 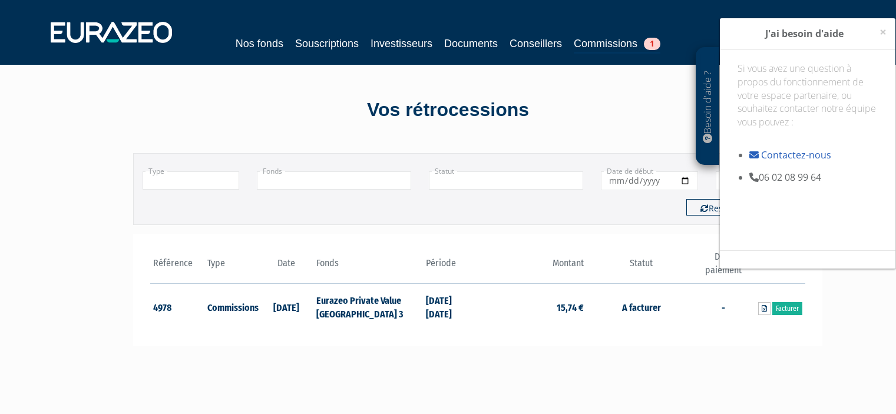 I want to click on td: 4978, so click(x=177, y=307).